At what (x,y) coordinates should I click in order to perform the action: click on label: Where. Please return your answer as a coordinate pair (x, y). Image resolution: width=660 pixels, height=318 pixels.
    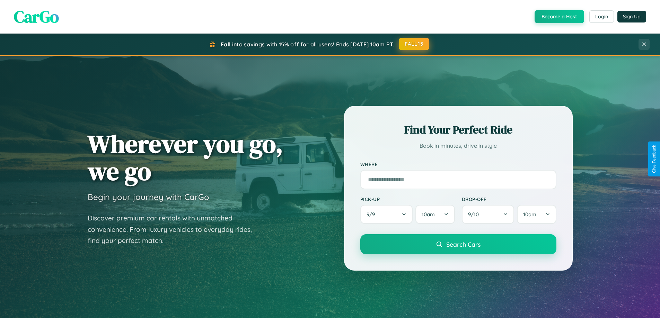
    Looking at the image, I should click on (459, 164).